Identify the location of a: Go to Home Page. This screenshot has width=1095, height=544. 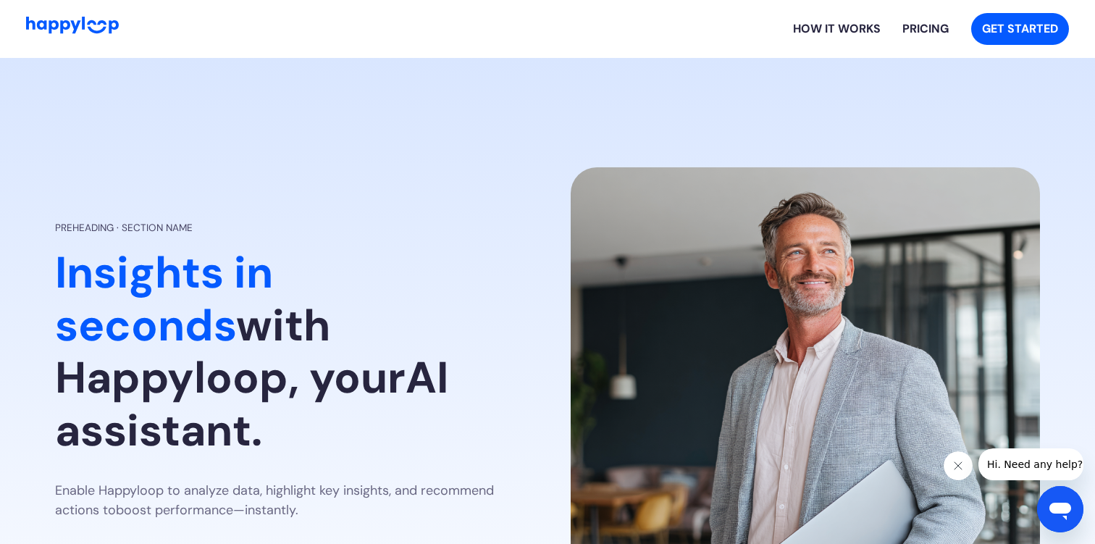
(72, 28).